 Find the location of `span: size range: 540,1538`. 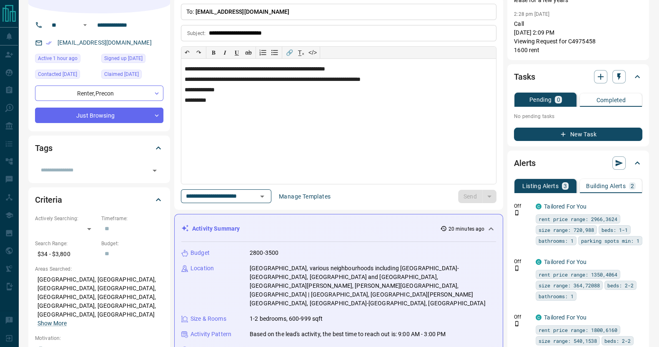

span: size range: 540,1538 is located at coordinates (568, 341).